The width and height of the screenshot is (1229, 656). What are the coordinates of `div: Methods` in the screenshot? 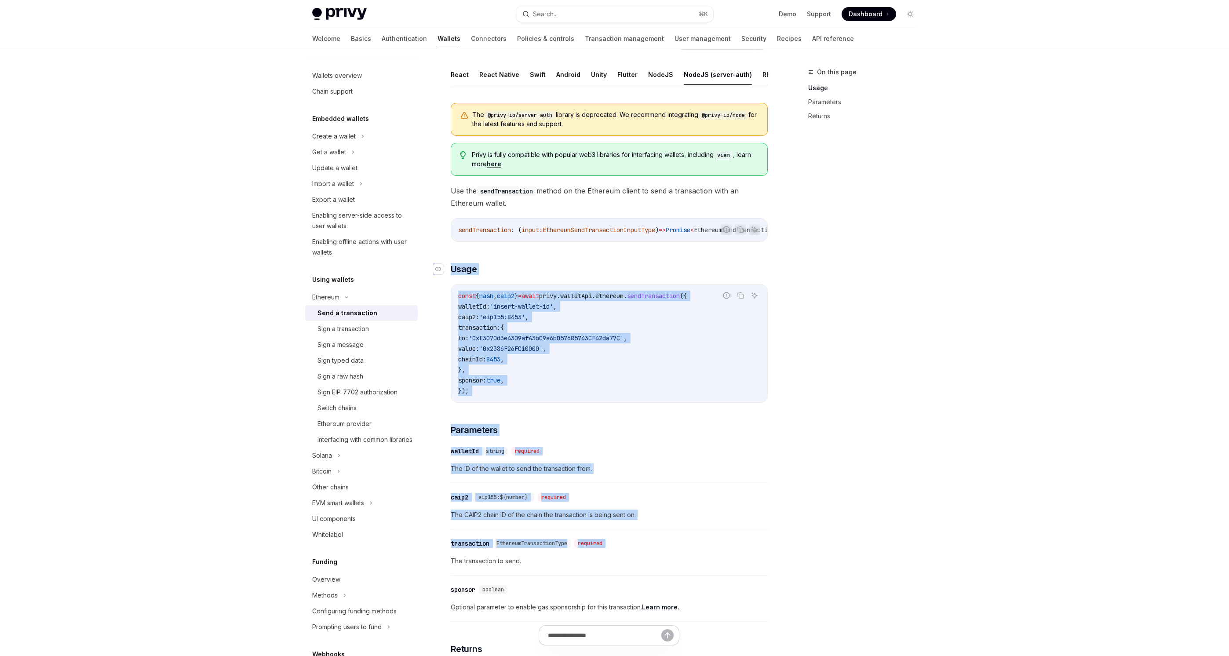 It's located at (325, 595).